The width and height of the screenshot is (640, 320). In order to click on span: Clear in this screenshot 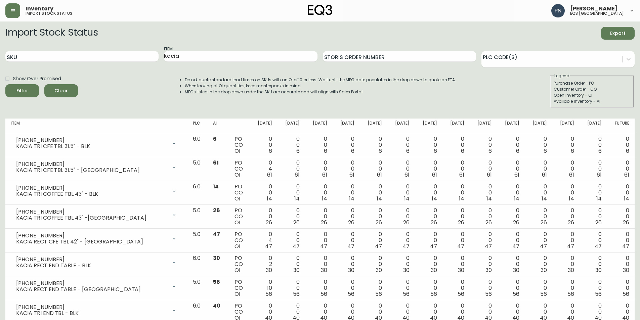, I will do `click(61, 91)`.